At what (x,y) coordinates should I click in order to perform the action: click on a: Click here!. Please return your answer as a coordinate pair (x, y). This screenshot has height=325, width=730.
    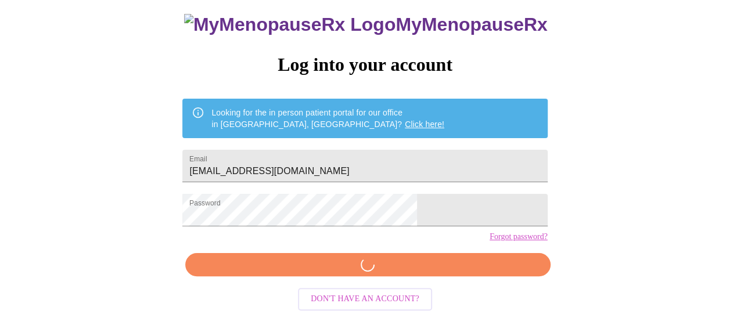
    Looking at the image, I should click on (424, 124).